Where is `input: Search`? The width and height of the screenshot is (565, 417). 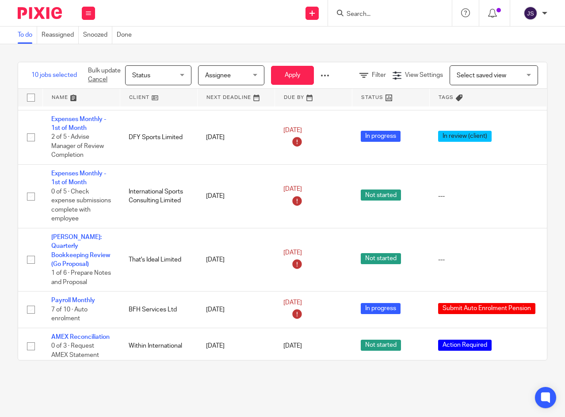 input: Search is located at coordinates (385, 15).